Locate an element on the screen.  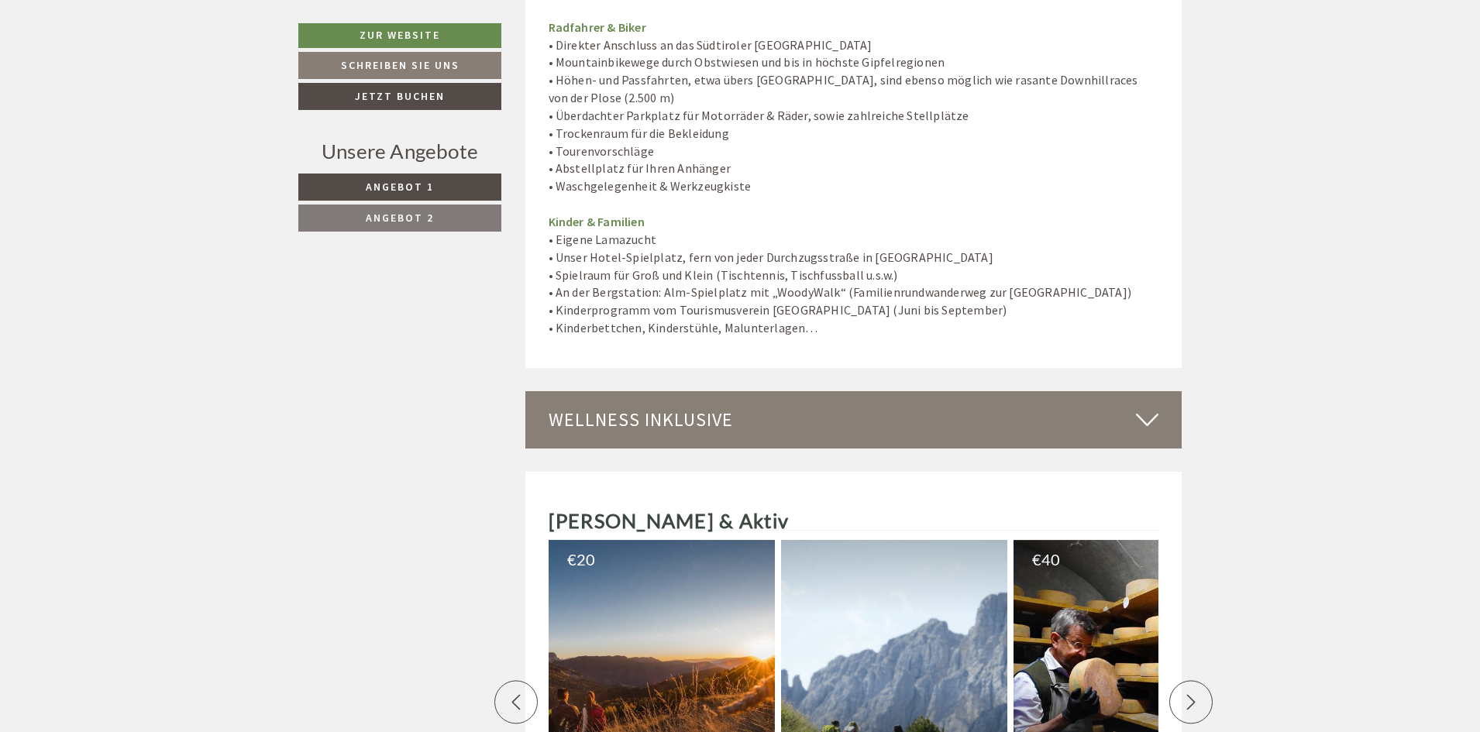
span: Angebot 2 is located at coordinates (400, 218).